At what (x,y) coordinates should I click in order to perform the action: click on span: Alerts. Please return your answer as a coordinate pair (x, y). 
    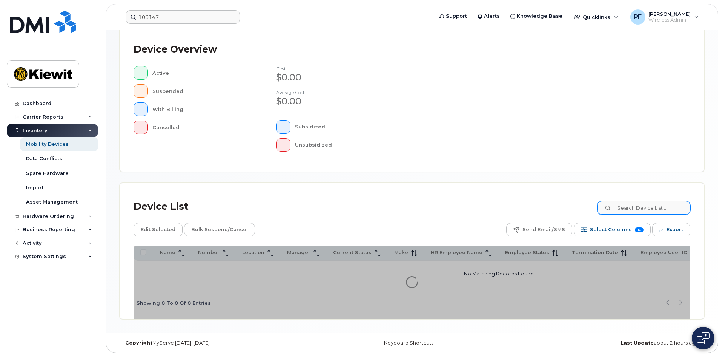
    Looking at the image, I should click on (492, 16).